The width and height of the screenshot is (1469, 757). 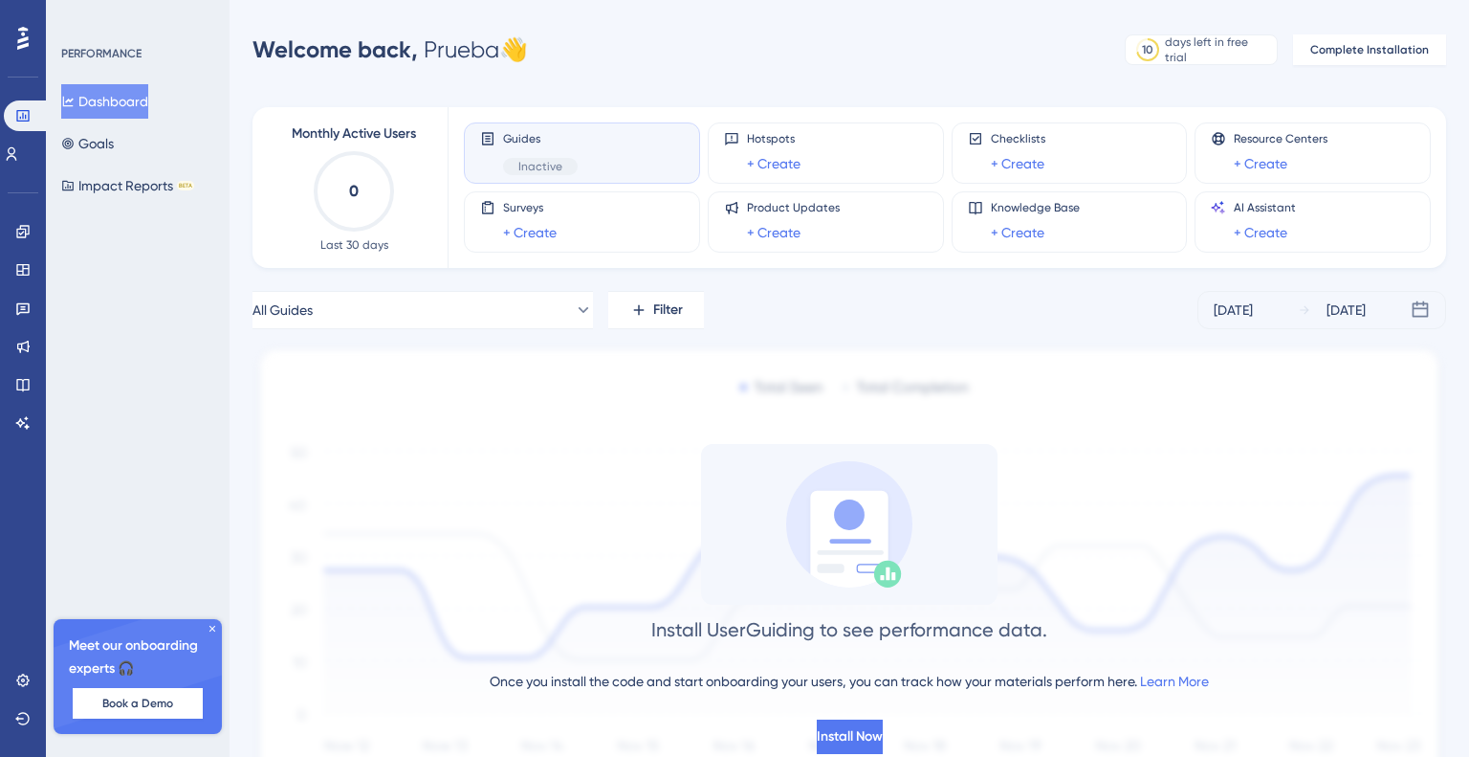 What do you see at coordinates (793, 208) in the screenshot?
I see `span: Product Updates` at bounding box center [793, 208].